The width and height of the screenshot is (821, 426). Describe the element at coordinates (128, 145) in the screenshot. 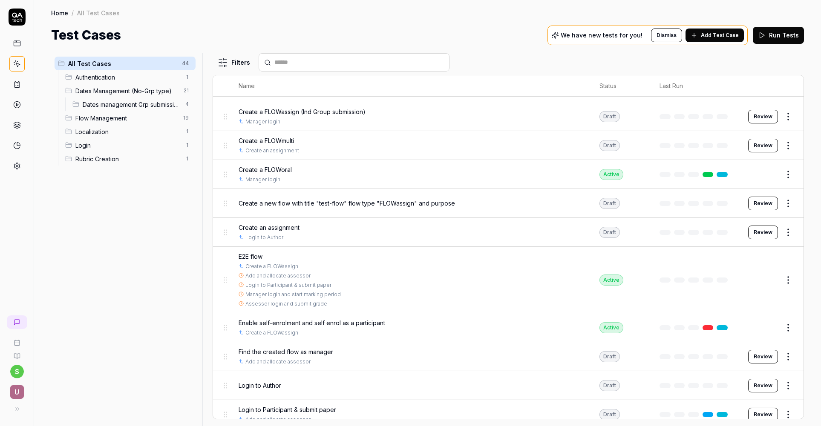

I see `span: Login` at that location.